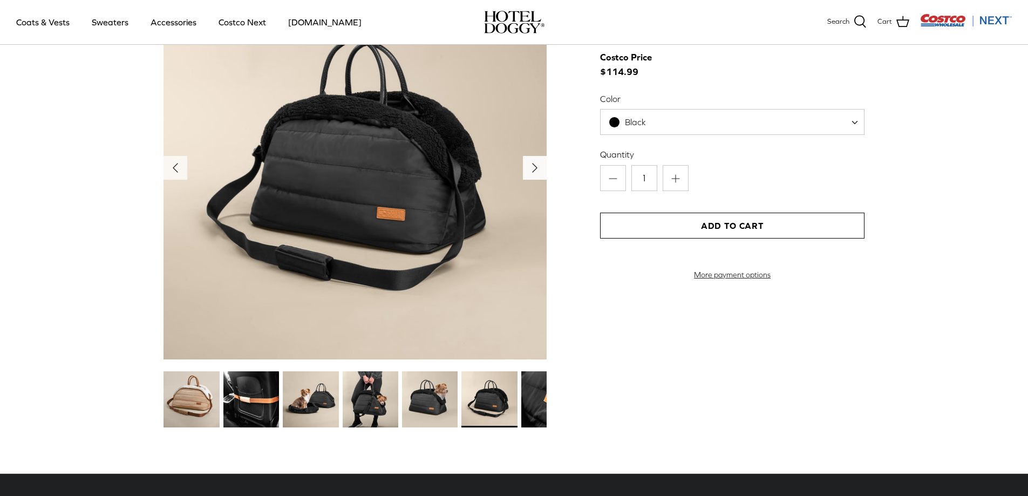 This screenshot has width=1028, height=496. What do you see at coordinates (645, 178) in the screenshot?
I see `input: Quantity` at bounding box center [645, 178].